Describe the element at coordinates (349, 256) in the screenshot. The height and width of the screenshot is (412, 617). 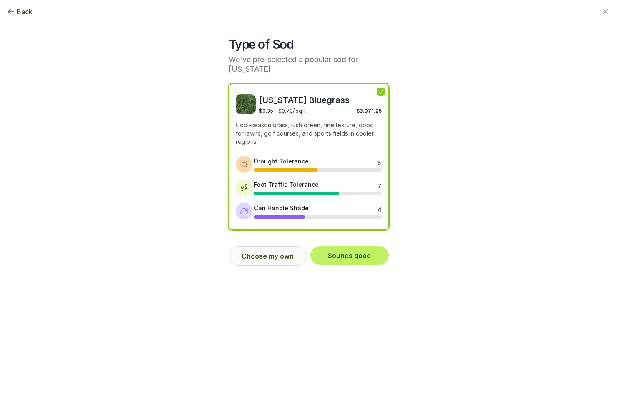
I see `button: Sounds good` at that location.